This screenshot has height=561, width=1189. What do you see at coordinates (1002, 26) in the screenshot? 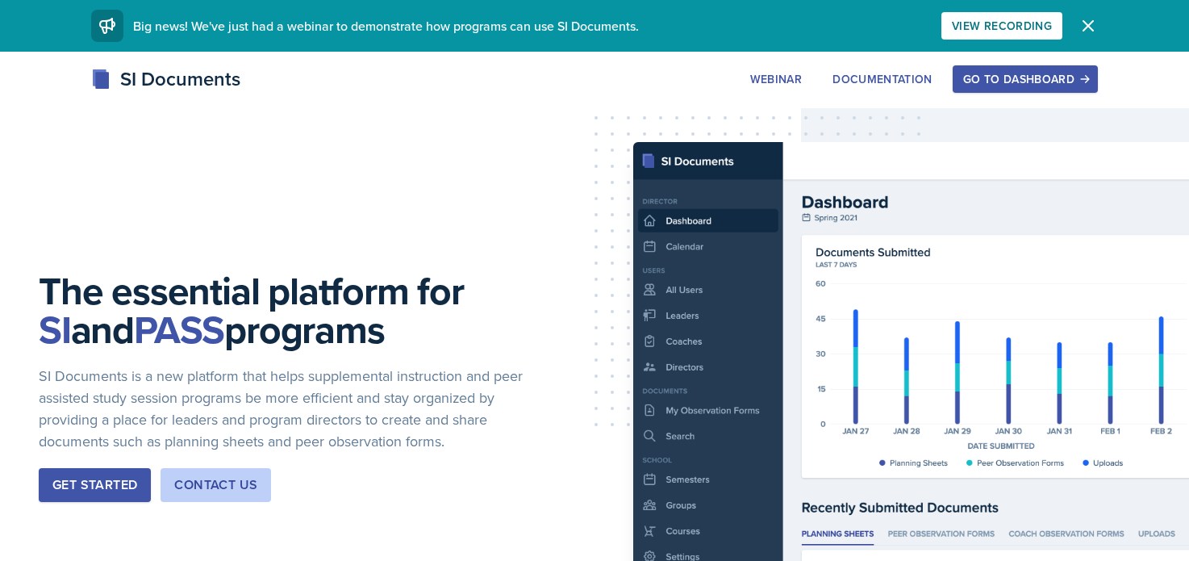
I see `div: View Recording` at bounding box center [1002, 26].